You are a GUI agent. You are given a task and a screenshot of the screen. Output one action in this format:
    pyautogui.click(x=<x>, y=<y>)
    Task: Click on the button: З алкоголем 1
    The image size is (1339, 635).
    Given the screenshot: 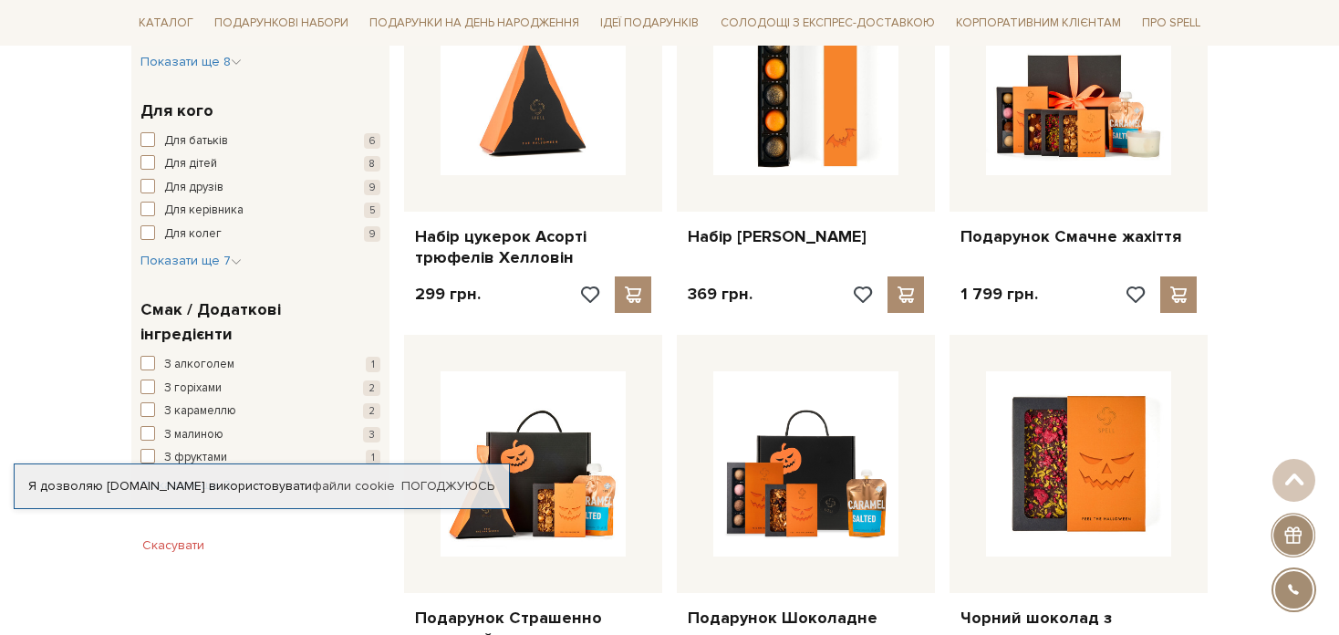 What is the action you would take?
    pyautogui.click(x=260, y=365)
    